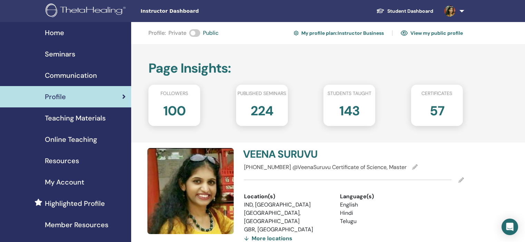  What do you see at coordinates (338, 33) in the screenshot?
I see `a: My profile plan:Instructor Business` at bounding box center [338, 33].